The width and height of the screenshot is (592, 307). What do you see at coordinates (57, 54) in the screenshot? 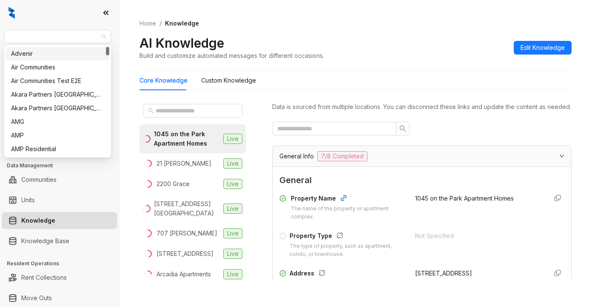
I see `div: Advenir` at bounding box center [57, 54].